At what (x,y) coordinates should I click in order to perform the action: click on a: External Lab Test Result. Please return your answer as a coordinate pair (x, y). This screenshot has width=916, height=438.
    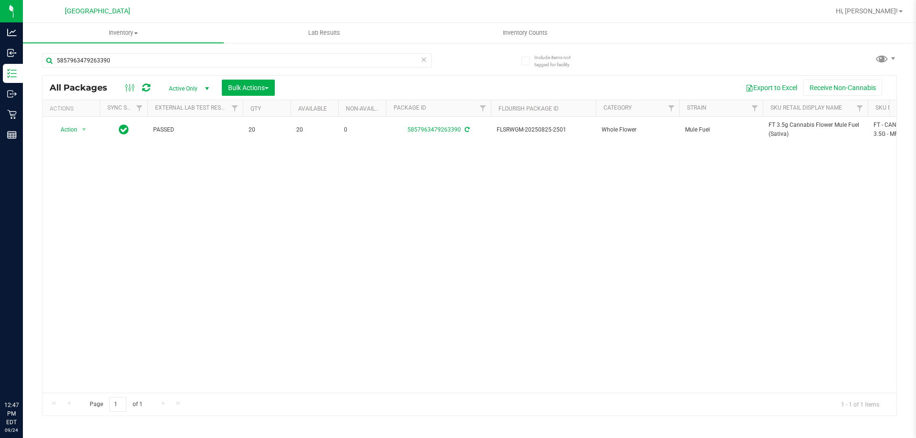
    Looking at the image, I should click on (192, 108).